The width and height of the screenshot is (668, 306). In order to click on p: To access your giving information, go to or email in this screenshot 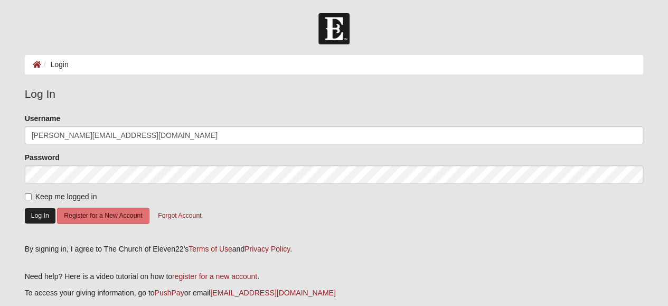, I will do `click(334, 293)`.